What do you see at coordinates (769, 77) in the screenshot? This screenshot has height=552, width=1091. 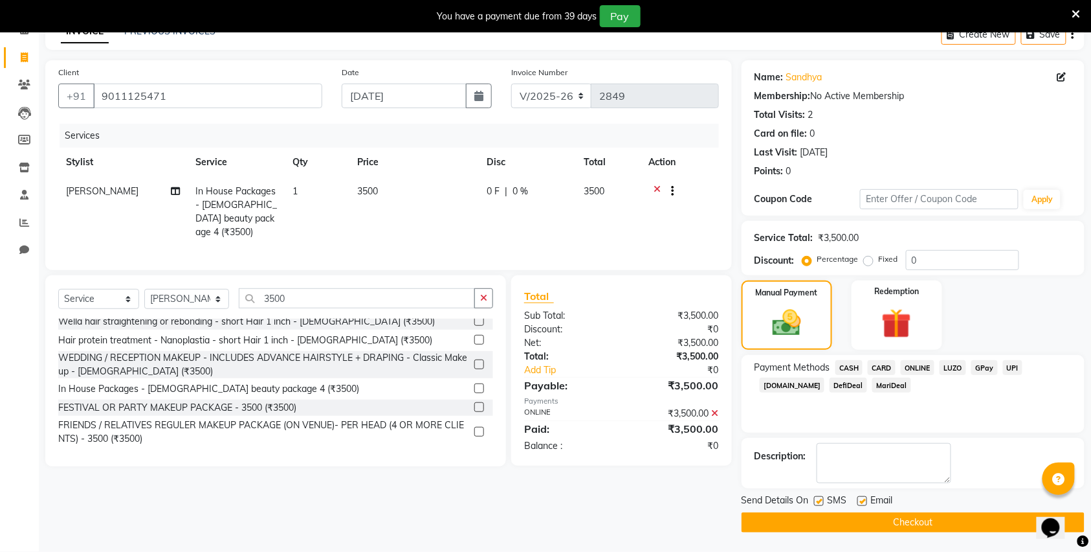 I see `div: Name:` at bounding box center [769, 77].